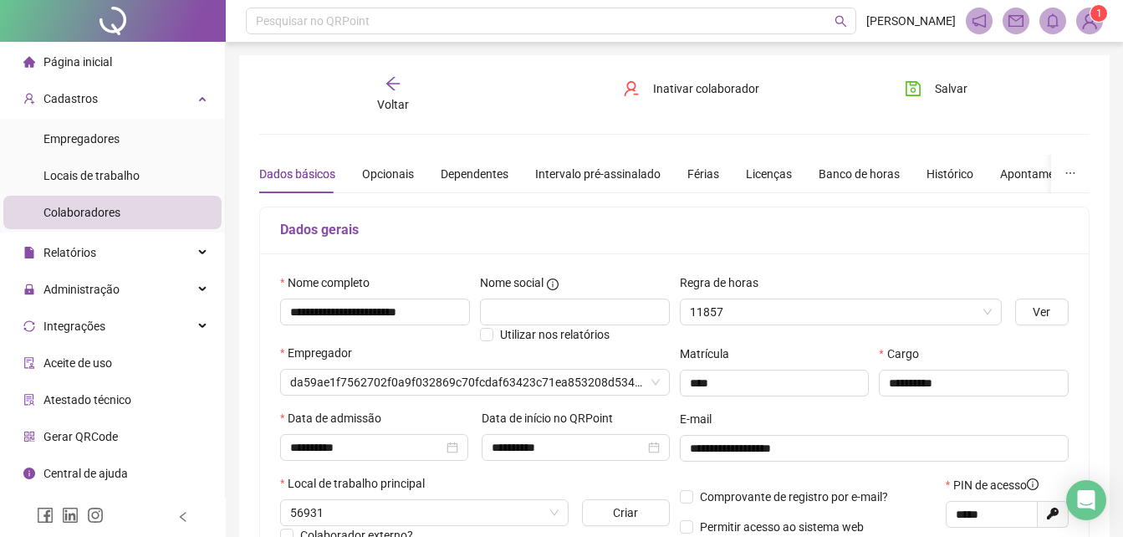 The height and width of the screenshot is (537, 1123). Describe the element at coordinates (724, 283) in the screenshot. I see `label: Regra de horas` at that location.